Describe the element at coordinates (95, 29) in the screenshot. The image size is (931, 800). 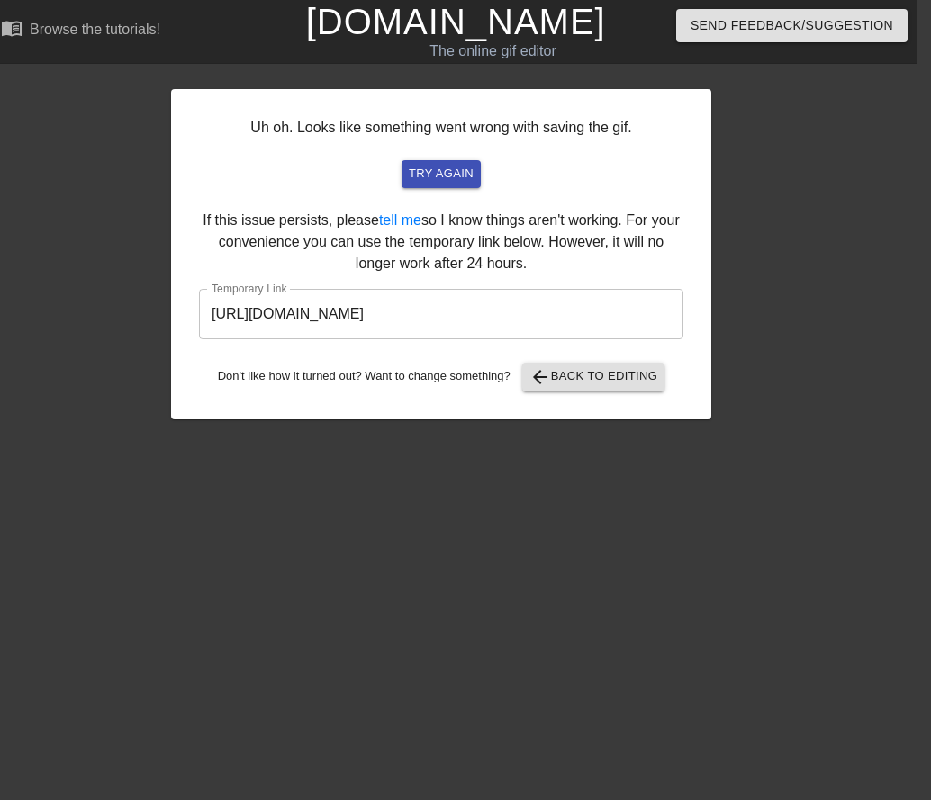
I see `div: Browse the tutorials!` at that location.